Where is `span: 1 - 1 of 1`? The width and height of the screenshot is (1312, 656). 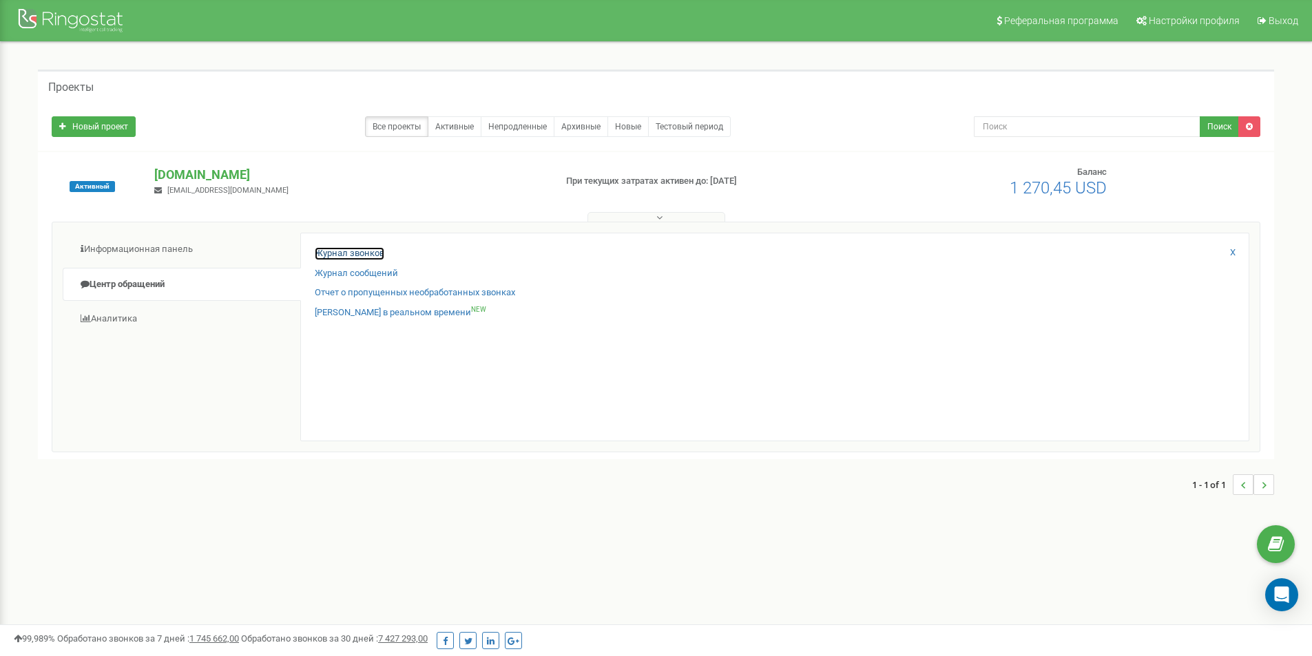
span: 1 - 1 of 1 is located at coordinates (1212, 485).